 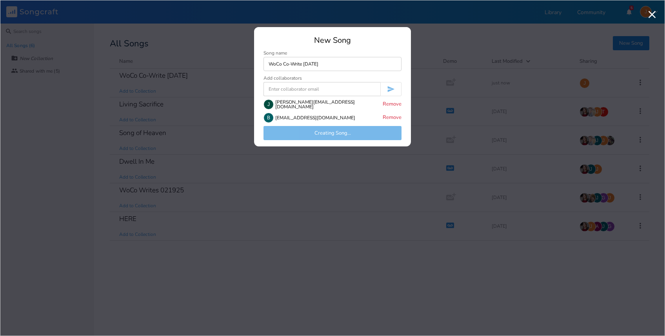 I want to click on input: Enter collaborator email, so click(x=322, y=89).